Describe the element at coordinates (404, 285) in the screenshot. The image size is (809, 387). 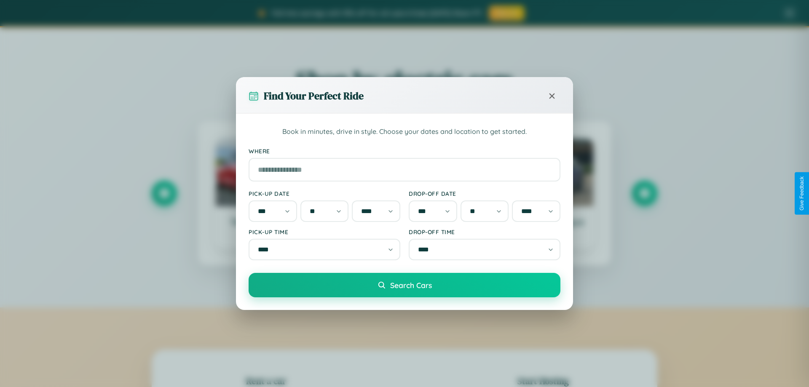
I see `button: Search Cars` at that location.